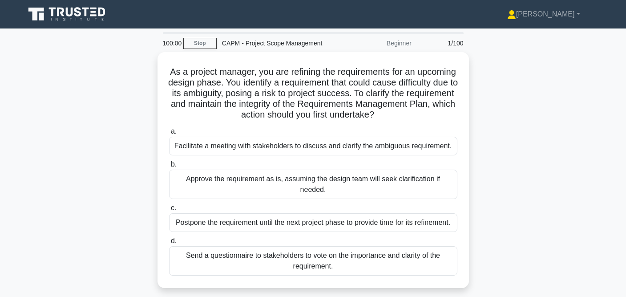  Describe the element at coordinates (378, 43) in the screenshot. I see `div: Beginner` at that location.